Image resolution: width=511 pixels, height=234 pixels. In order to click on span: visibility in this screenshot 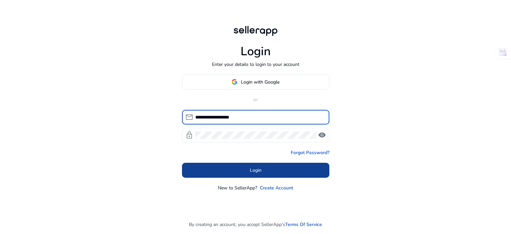, I will do `click(322, 135)`.